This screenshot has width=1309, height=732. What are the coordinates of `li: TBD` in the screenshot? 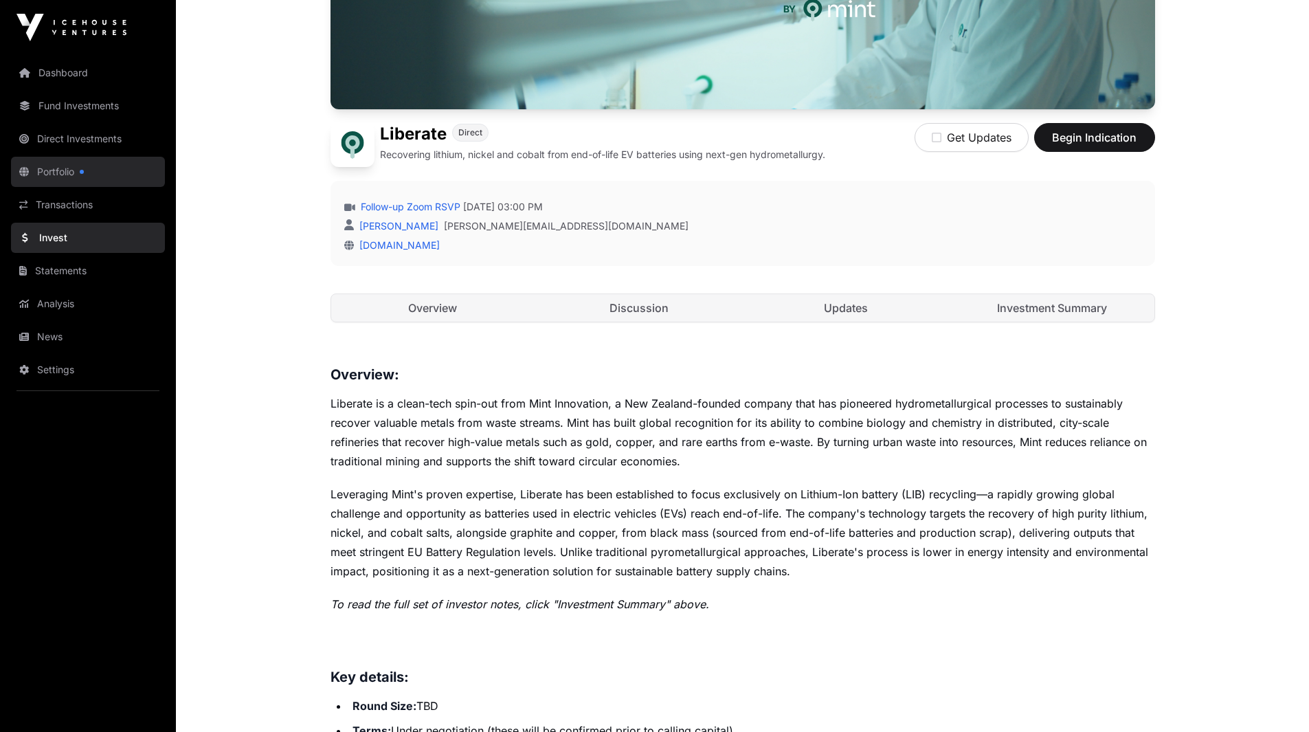 It's located at (752, 706).